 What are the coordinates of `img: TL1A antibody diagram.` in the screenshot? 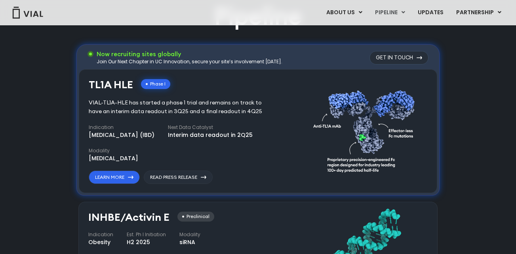 It's located at (366, 129).